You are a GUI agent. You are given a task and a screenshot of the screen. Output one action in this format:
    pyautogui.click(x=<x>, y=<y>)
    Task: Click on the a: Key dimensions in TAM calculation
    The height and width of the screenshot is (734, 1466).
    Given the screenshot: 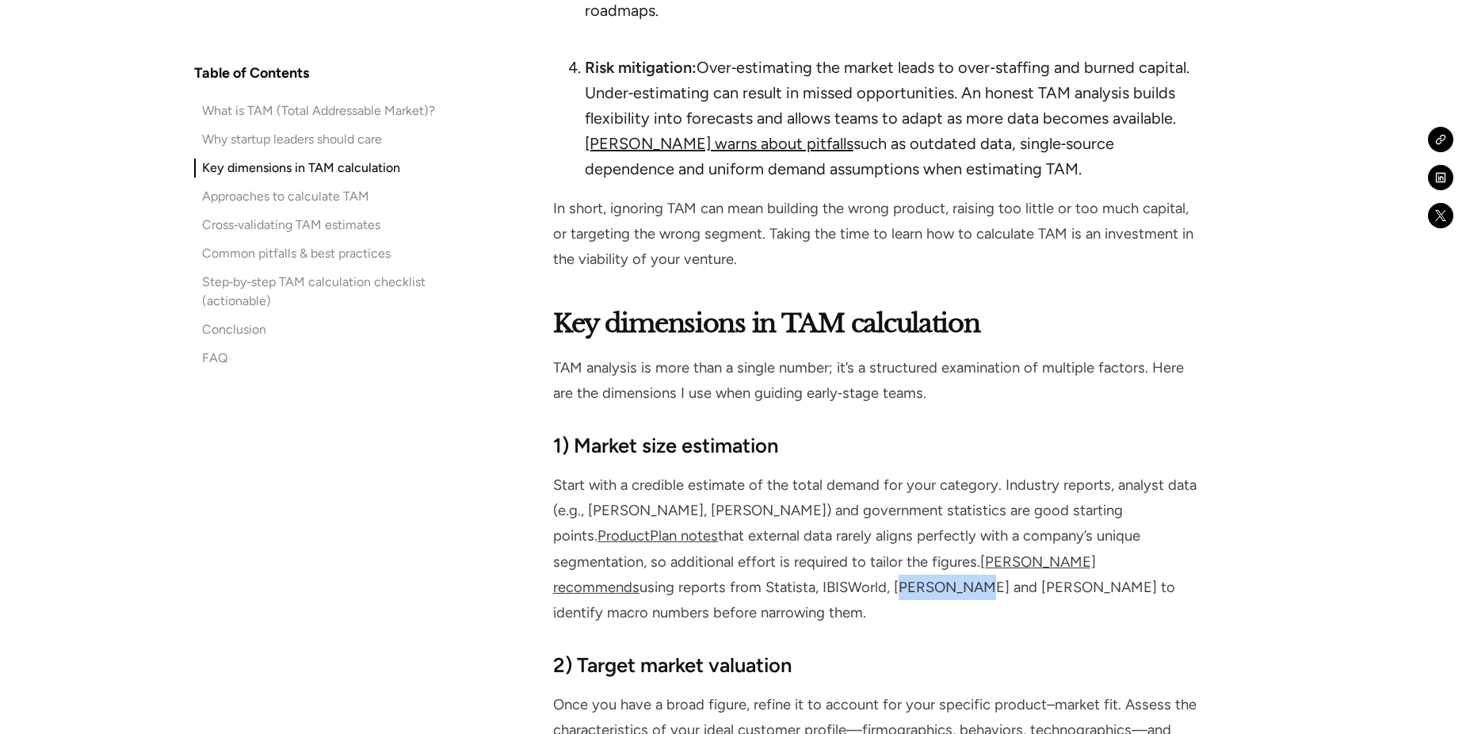 What is the action you would take?
    pyautogui.click(x=319, y=168)
    